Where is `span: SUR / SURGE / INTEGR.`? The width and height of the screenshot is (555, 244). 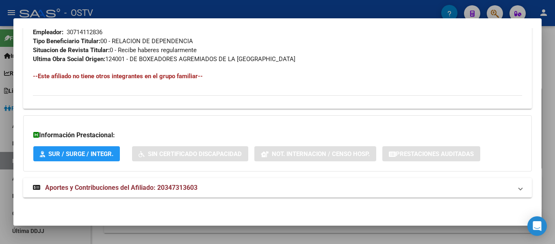 span: SUR / SURGE / INTEGR. is located at coordinates (81, 154).